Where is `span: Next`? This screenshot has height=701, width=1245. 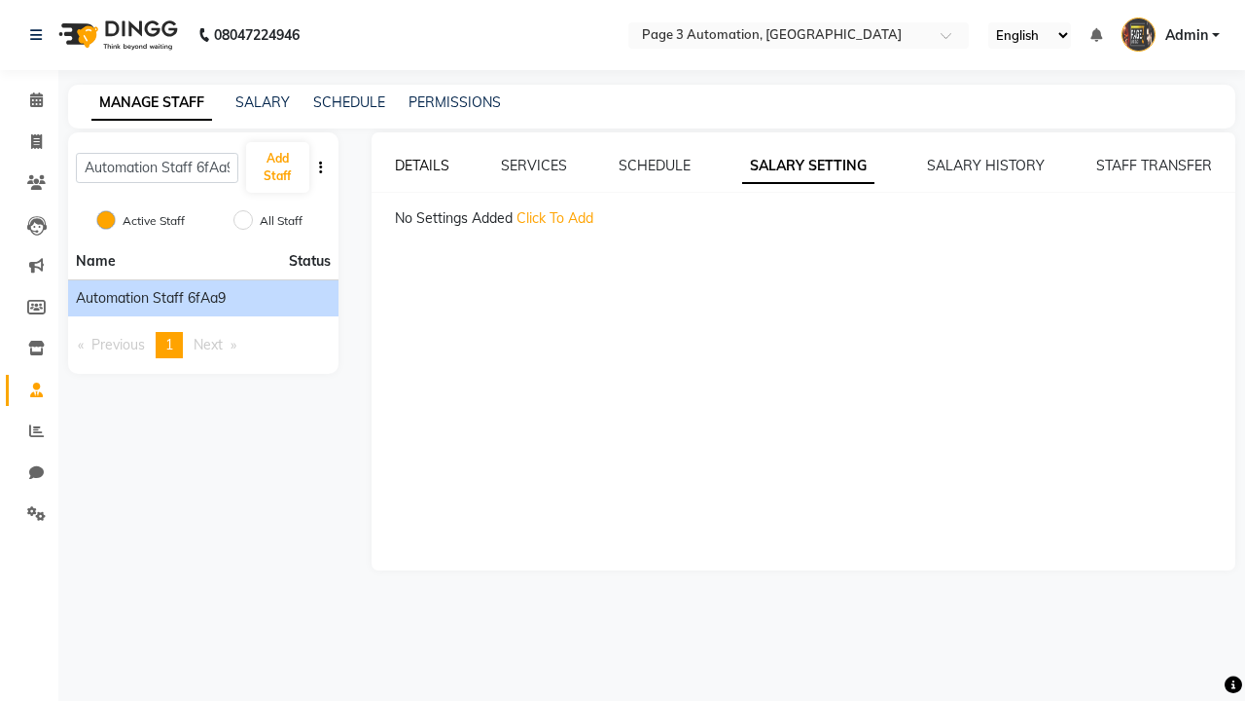 span: Next is located at coordinates (208, 344).